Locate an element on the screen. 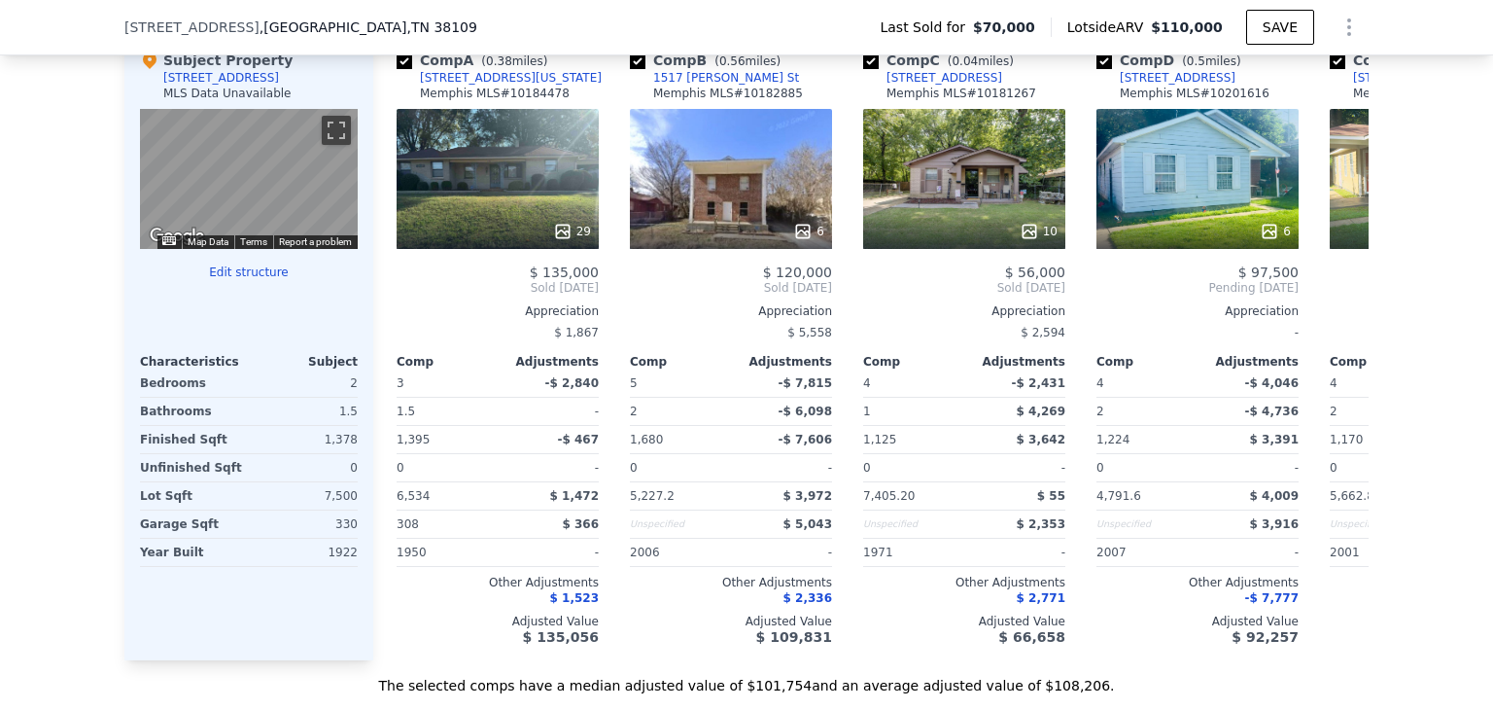 The height and width of the screenshot is (710, 1493). button: Keyboard shortcuts is located at coordinates (169, 240).